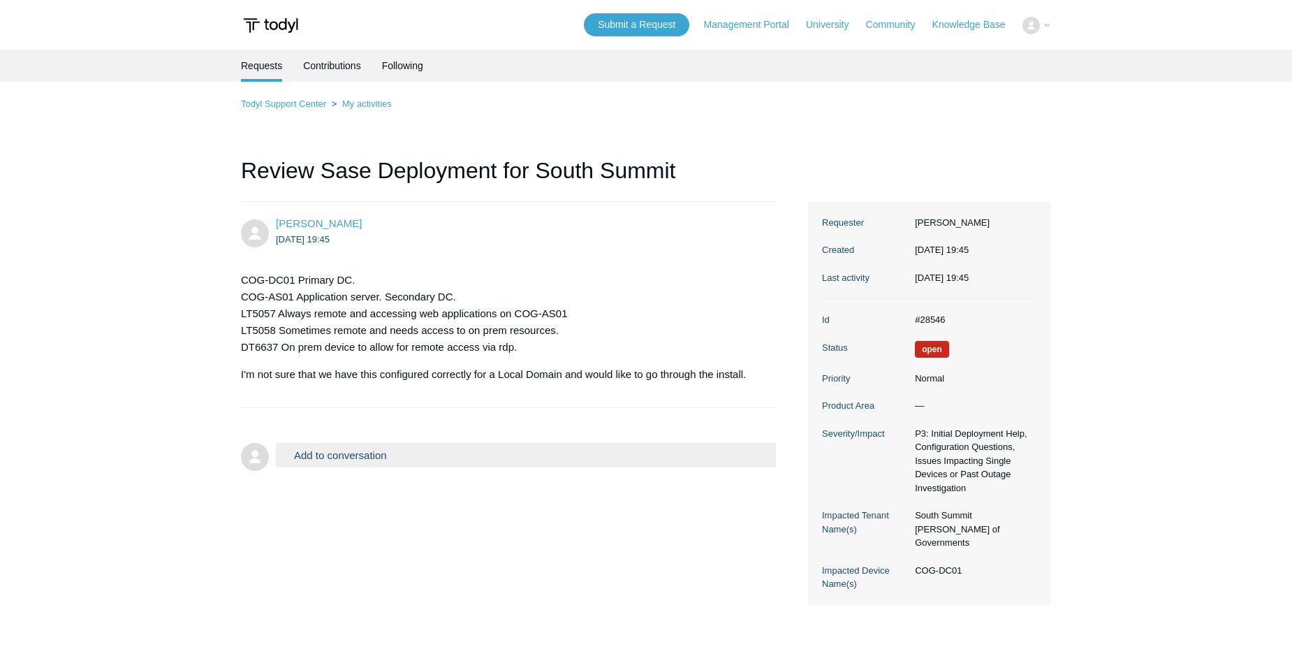 This screenshot has width=1292, height=647. What do you see at coordinates (865, 379) in the screenshot?
I see `dt: Priority` at bounding box center [865, 379].